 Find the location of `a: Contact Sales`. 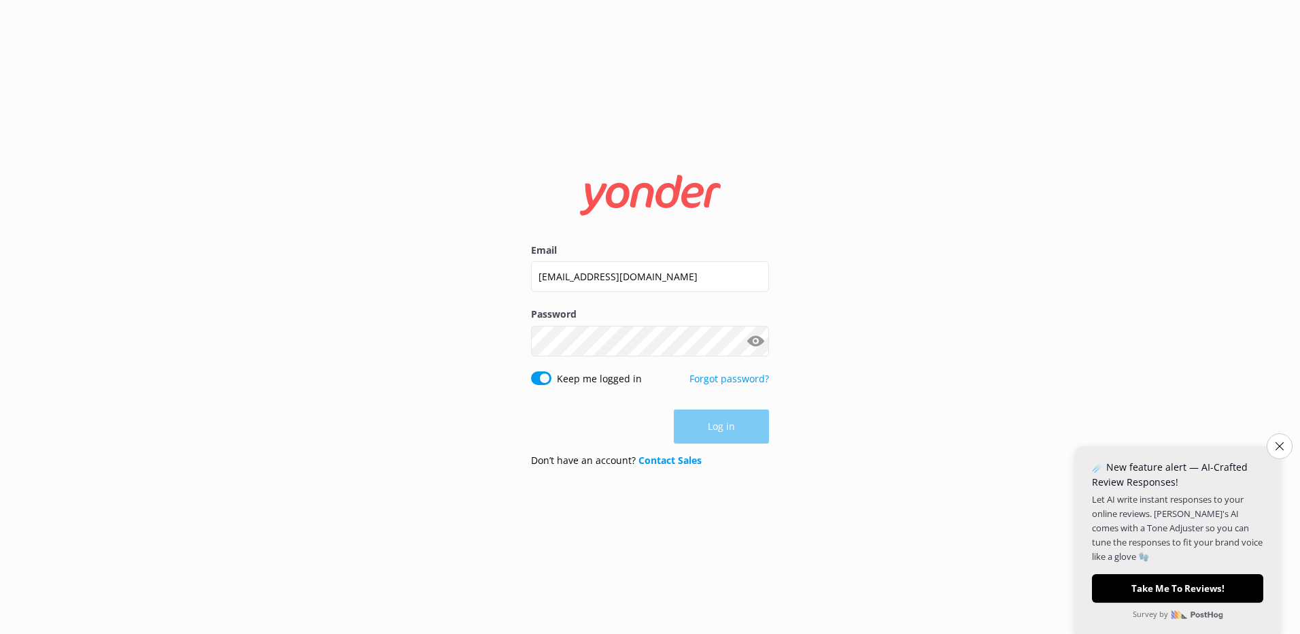

a: Contact Sales is located at coordinates (670, 460).